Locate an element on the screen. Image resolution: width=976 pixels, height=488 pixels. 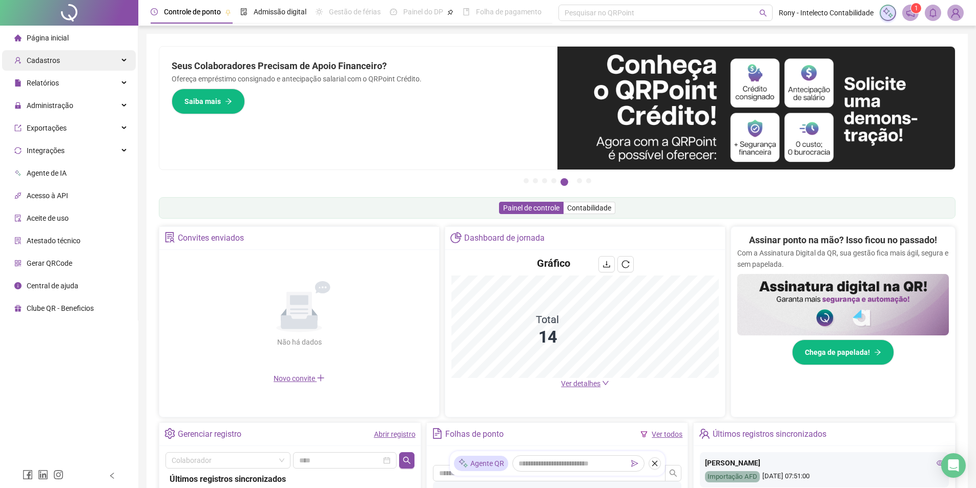
span: eye is located at coordinates (940, 463).